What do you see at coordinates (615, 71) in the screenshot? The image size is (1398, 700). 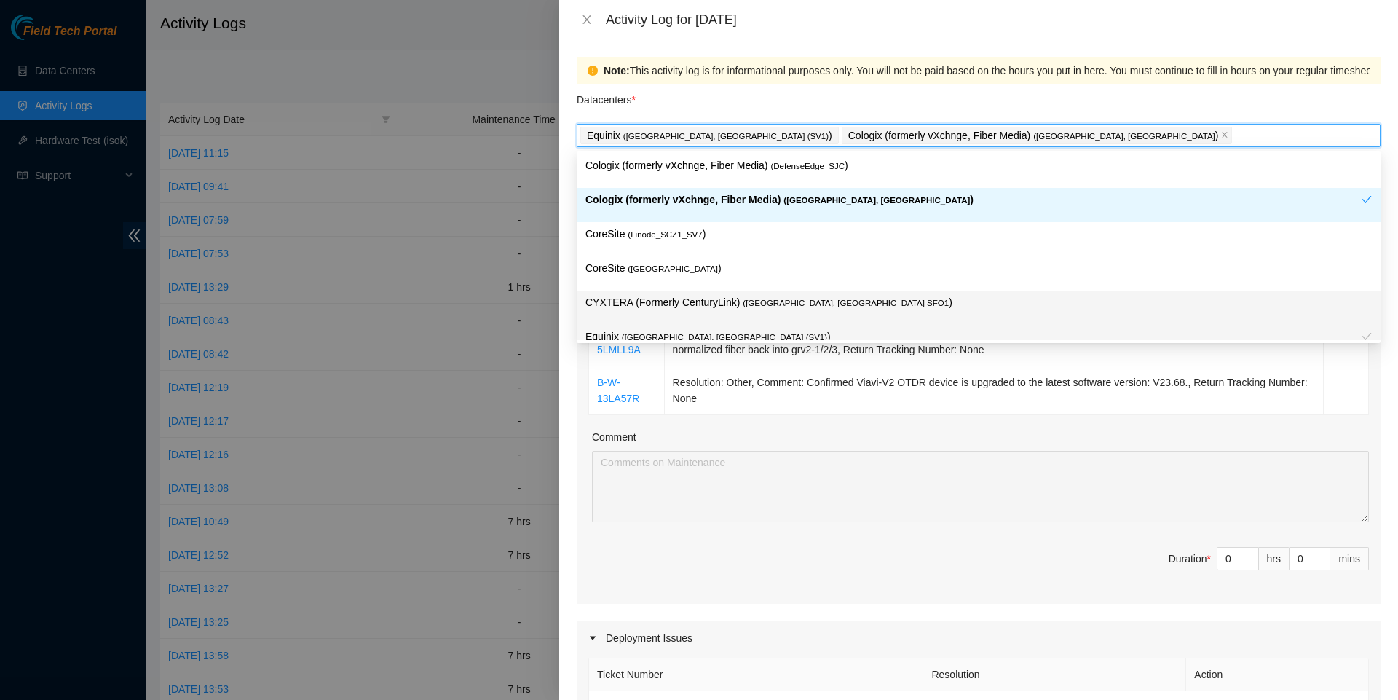 I see `strong: Note:` at bounding box center [615, 71].